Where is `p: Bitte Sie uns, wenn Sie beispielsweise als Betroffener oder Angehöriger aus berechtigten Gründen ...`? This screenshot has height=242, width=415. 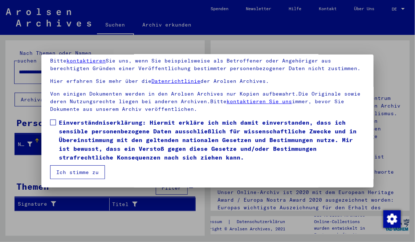 p: Bitte Sie uns, wenn Sie beispielsweise als Betroffener oder Angehöriger aus berechtigten Gründen ... is located at coordinates (207, 65).